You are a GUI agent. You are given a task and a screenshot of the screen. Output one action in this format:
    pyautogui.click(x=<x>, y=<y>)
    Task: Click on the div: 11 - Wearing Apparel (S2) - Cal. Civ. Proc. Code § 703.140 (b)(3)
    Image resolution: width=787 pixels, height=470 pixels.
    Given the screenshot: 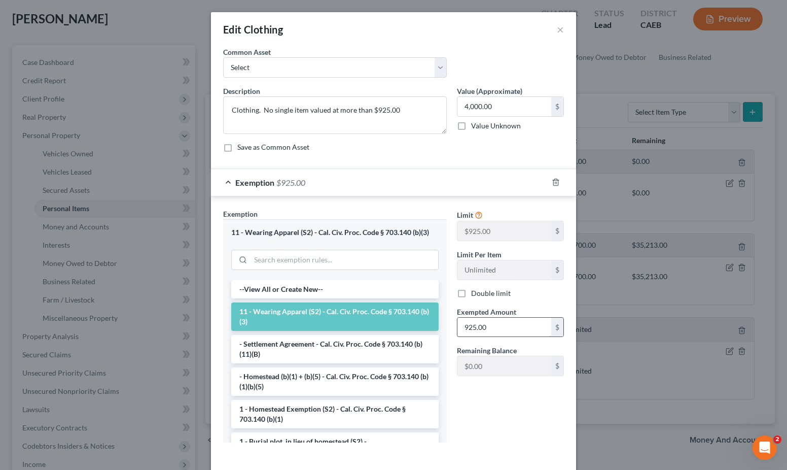 What is the action you would take?
    pyautogui.click(x=335, y=232)
    